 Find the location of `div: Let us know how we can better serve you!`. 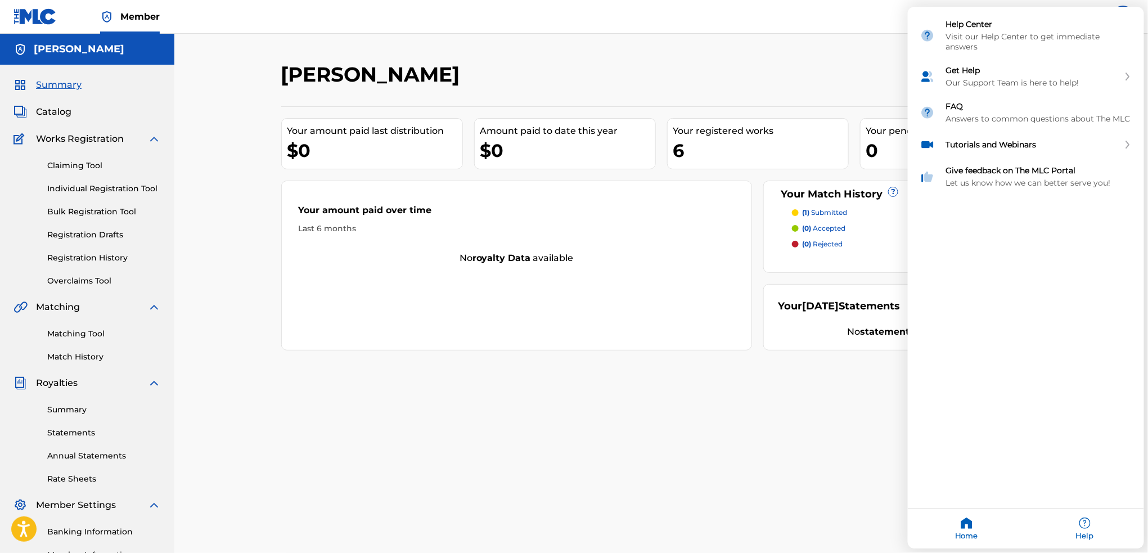

div: Let us know how we can better serve you! is located at coordinates (1039, 183).